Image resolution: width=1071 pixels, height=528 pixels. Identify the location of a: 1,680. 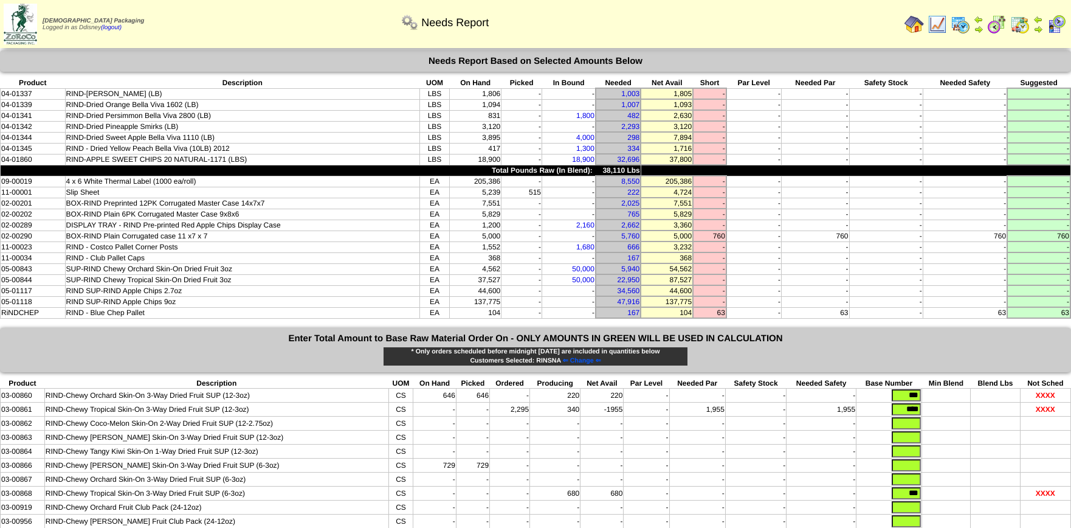
(585, 247).